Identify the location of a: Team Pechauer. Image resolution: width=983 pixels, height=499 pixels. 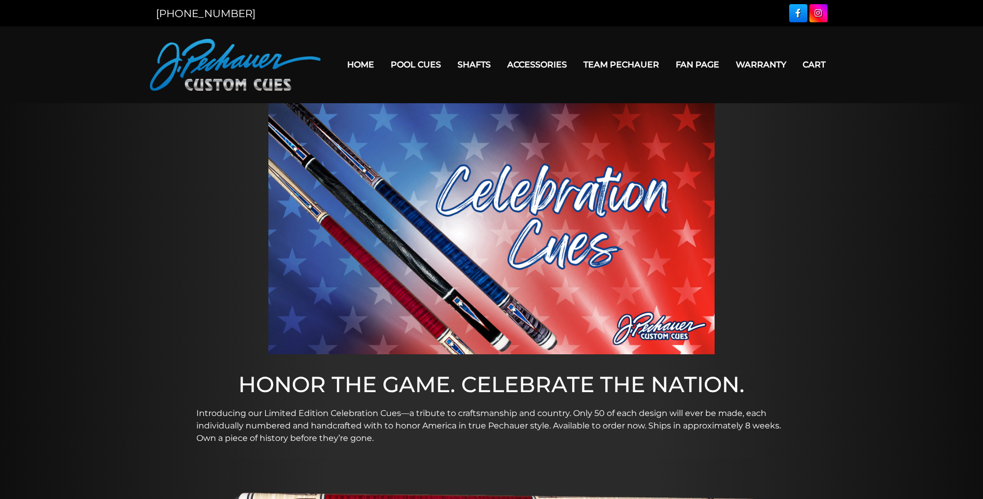
(622, 64).